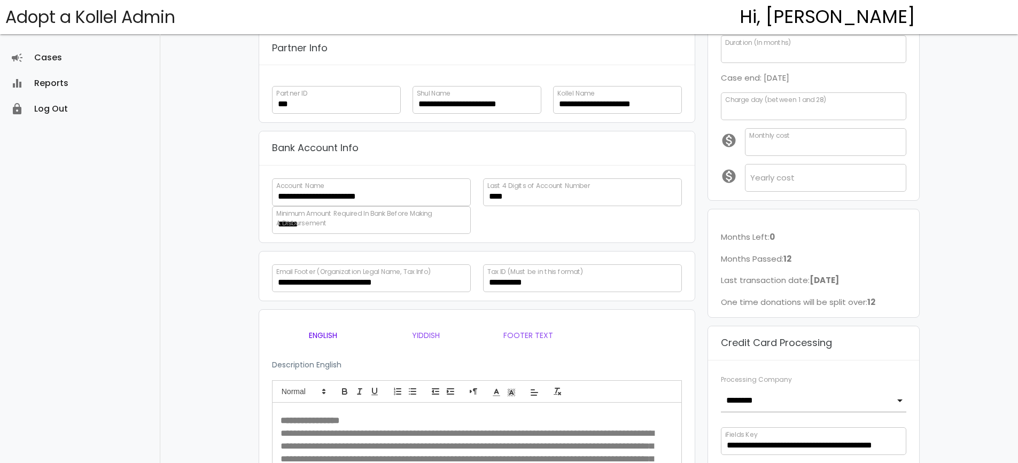  What do you see at coordinates (756, 380) in the screenshot?
I see `label: Processing Company` at bounding box center [756, 380].